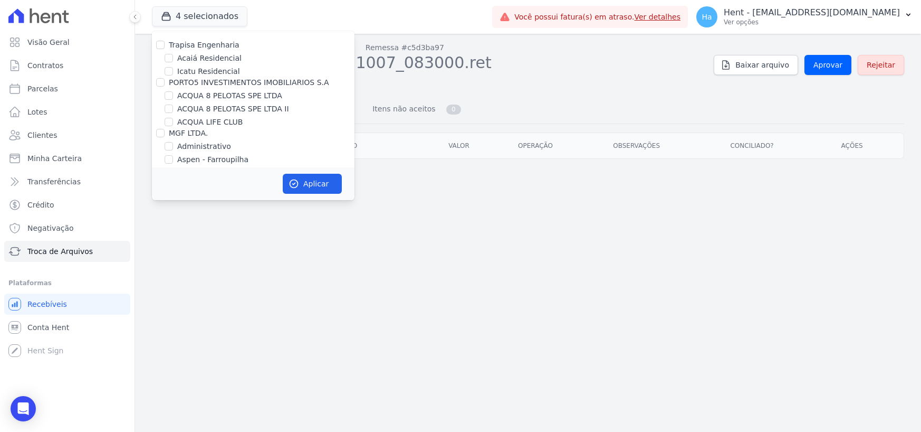 This screenshot has width=921, height=432. Describe the element at coordinates (706, 17) in the screenshot. I see `span: Ha` at that location.